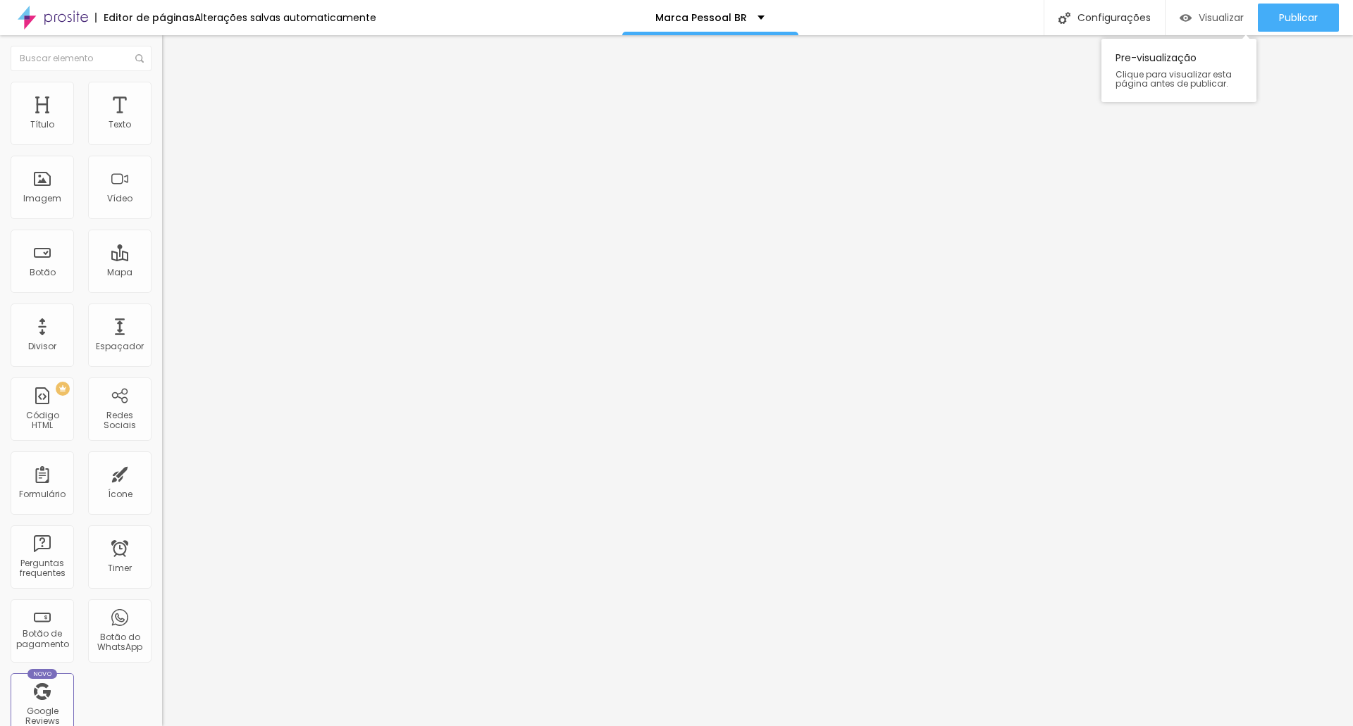  I want to click on div: Imagem, so click(42, 199).